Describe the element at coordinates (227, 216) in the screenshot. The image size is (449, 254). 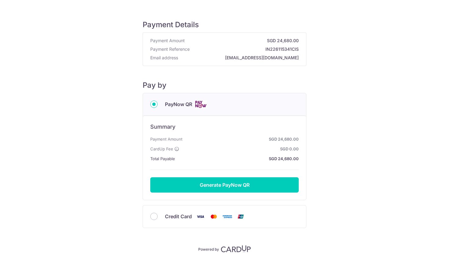
I see `img: American Express` at that location.